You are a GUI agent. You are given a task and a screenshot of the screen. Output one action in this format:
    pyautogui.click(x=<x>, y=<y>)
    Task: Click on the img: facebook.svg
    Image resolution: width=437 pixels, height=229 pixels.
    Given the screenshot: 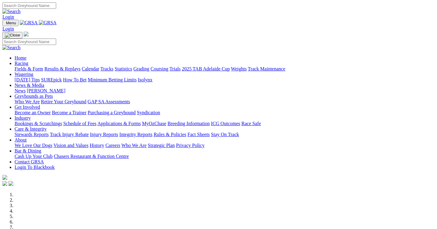 What is the action you would take?
    pyautogui.click(x=5, y=183)
    